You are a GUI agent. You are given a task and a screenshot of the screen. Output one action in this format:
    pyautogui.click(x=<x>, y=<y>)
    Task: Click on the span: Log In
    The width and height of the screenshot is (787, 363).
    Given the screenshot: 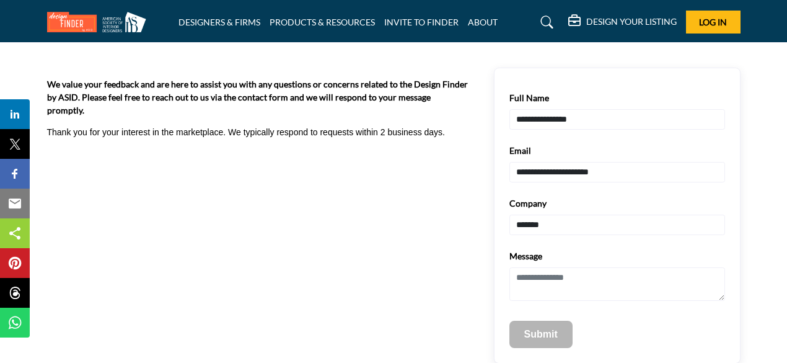 What is the action you would take?
    pyautogui.click(x=713, y=22)
    